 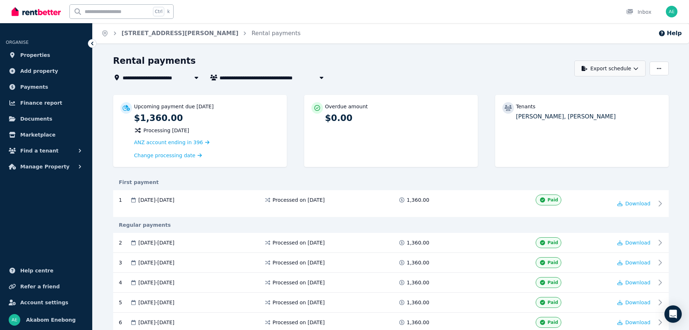 What do you see at coordinates (526, 106) in the screenshot?
I see `p: Tenants` at bounding box center [526, 106].